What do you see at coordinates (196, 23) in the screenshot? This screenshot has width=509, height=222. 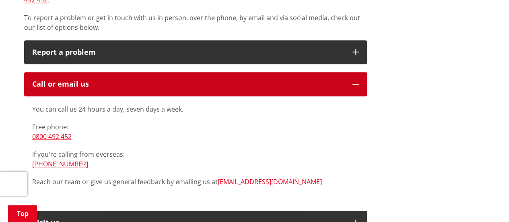 I see `p: To report a problem or get in touch with us in person, over the phone, by email and via social me...` at bounding box center [196, 23].